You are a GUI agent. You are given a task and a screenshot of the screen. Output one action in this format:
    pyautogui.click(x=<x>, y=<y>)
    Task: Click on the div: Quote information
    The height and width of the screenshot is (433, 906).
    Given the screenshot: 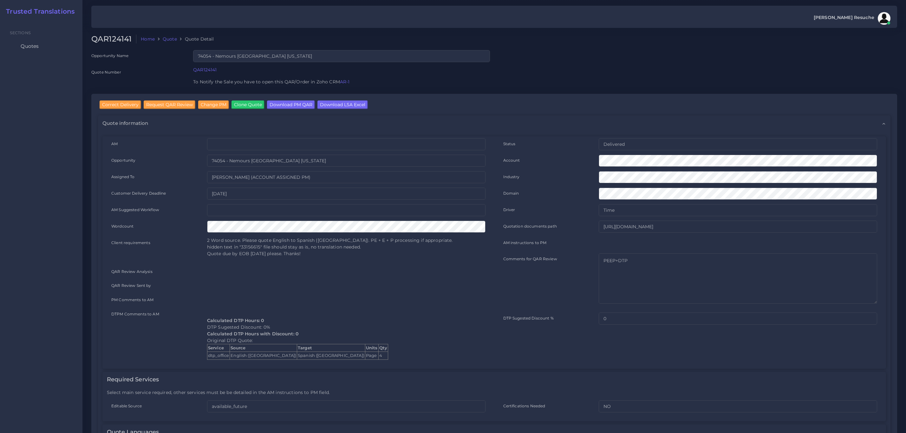 What is the action you would take?
    pyautogui.click(x=494, y=123)
    